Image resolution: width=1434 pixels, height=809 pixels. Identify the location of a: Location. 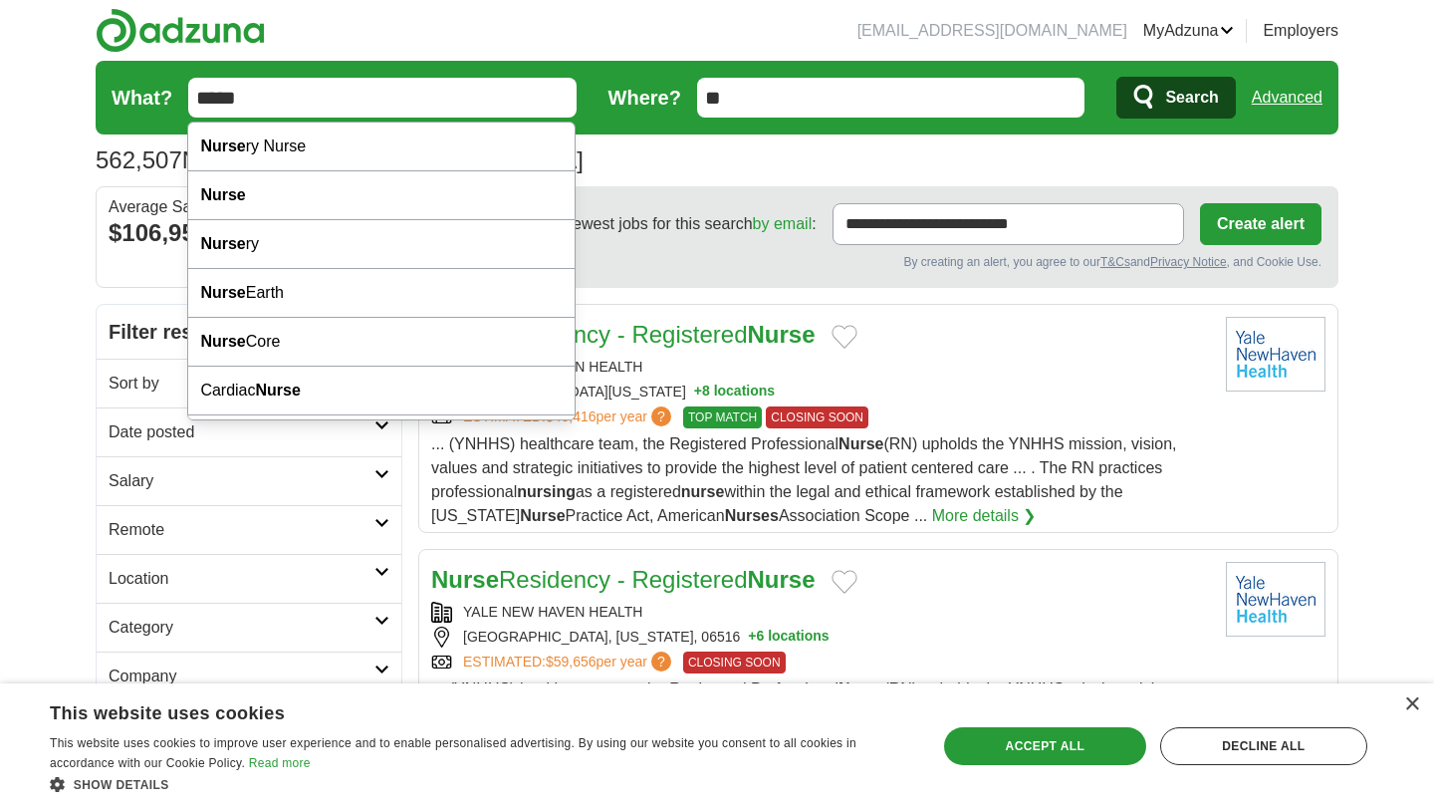
(249, 578).